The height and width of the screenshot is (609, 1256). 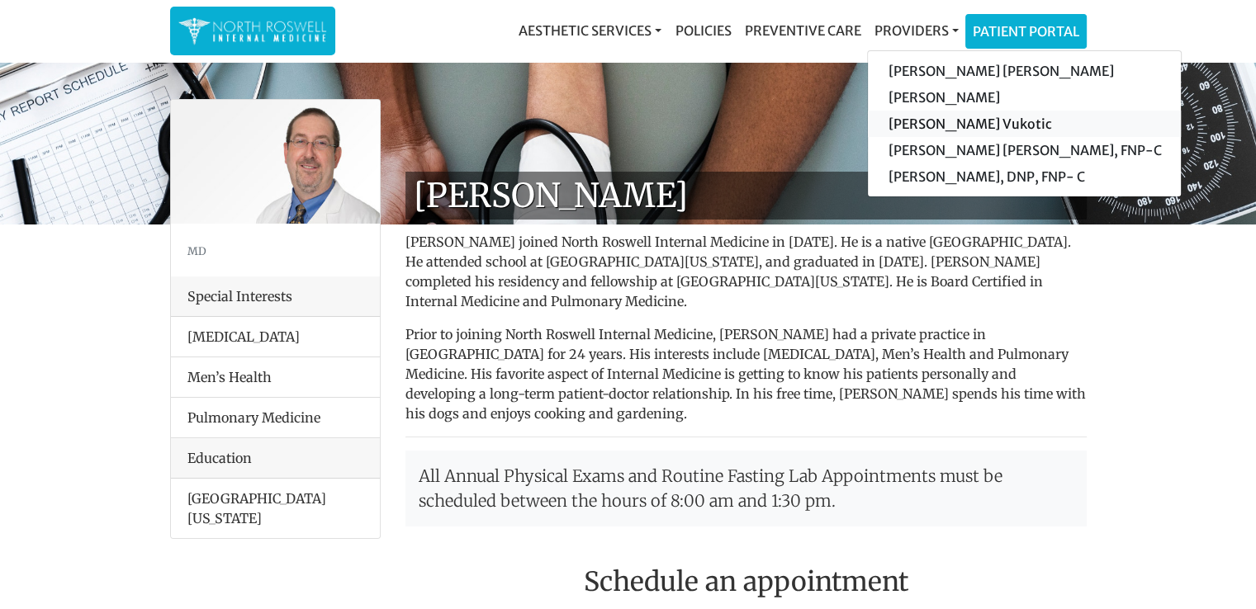 I want to click on a: Preventive Care, so click(x=802, y=31).